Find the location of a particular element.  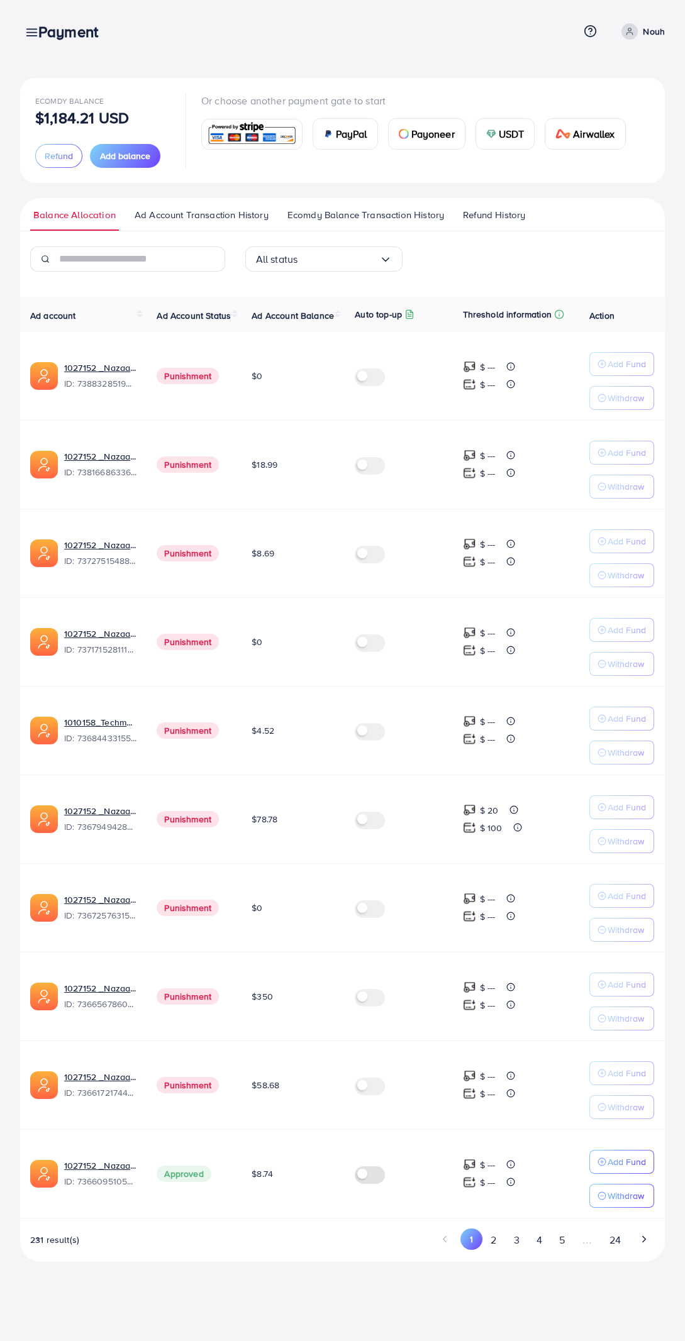

p: $ 20 is located at coordinates (489, 811).